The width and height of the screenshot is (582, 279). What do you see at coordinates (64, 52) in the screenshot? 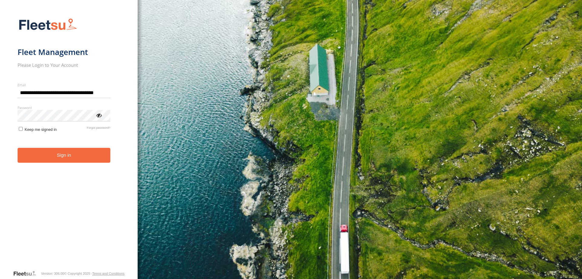
I see `h1: Fleet Management` at bounding box center [64, 52].